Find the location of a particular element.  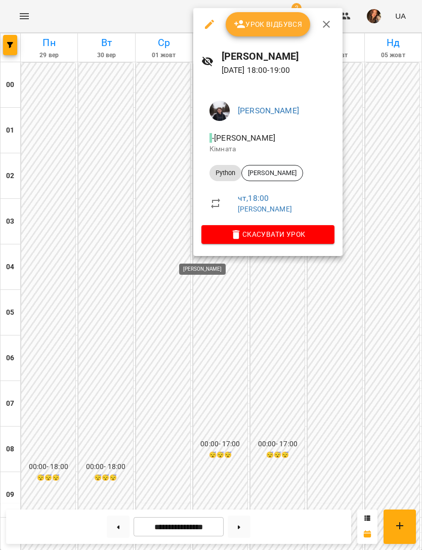

span: Скасувати Урок is located at coordinates (268, 234).